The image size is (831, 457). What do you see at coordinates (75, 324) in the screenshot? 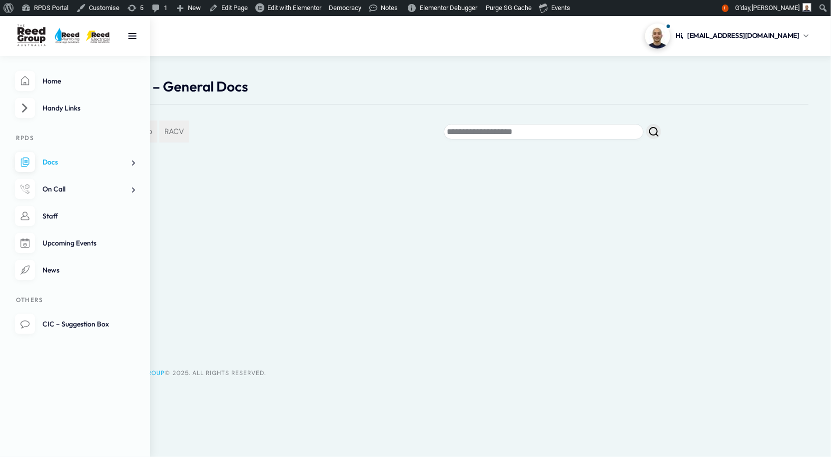
I see `span: CIC – Suggestion Box` at bounding box center [75, 324].